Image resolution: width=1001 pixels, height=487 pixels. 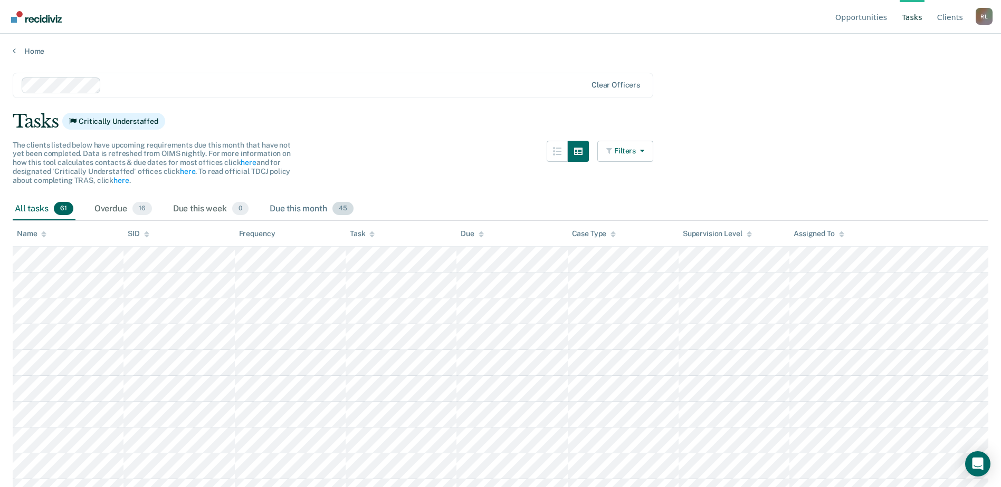 I want to click on div: Case Type, so click(x=594, y=234).